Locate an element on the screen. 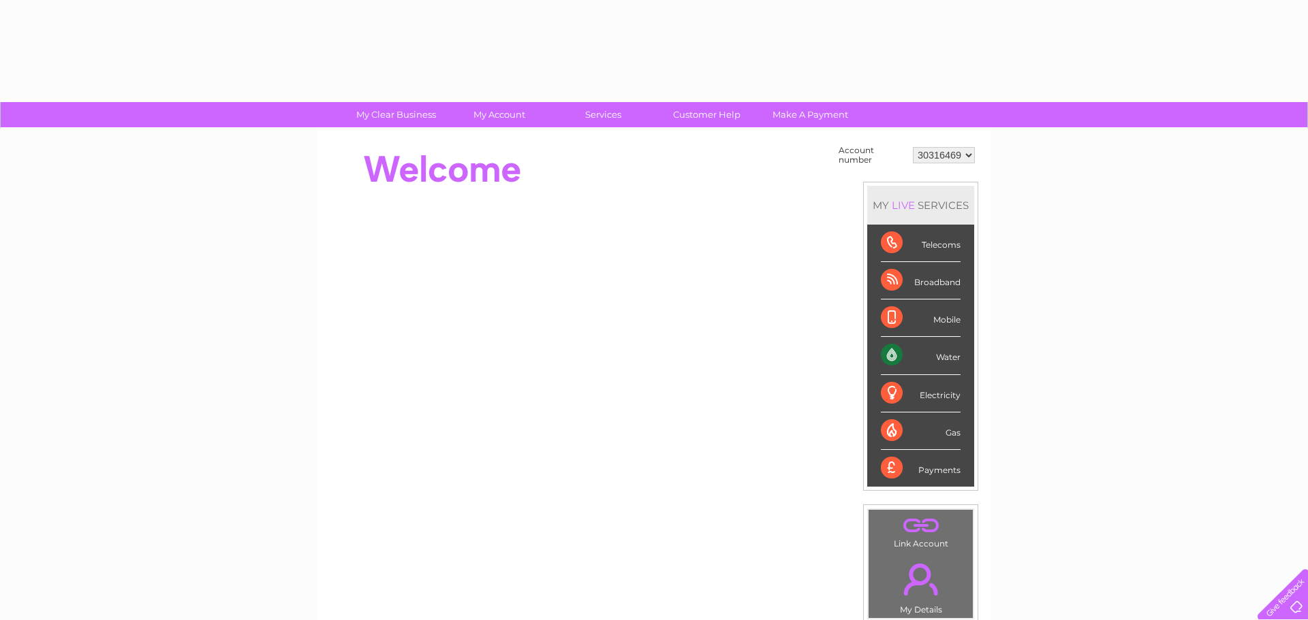 This screenshot has width=1308, height=620. div: Payments is located at coordinates (920, 469).